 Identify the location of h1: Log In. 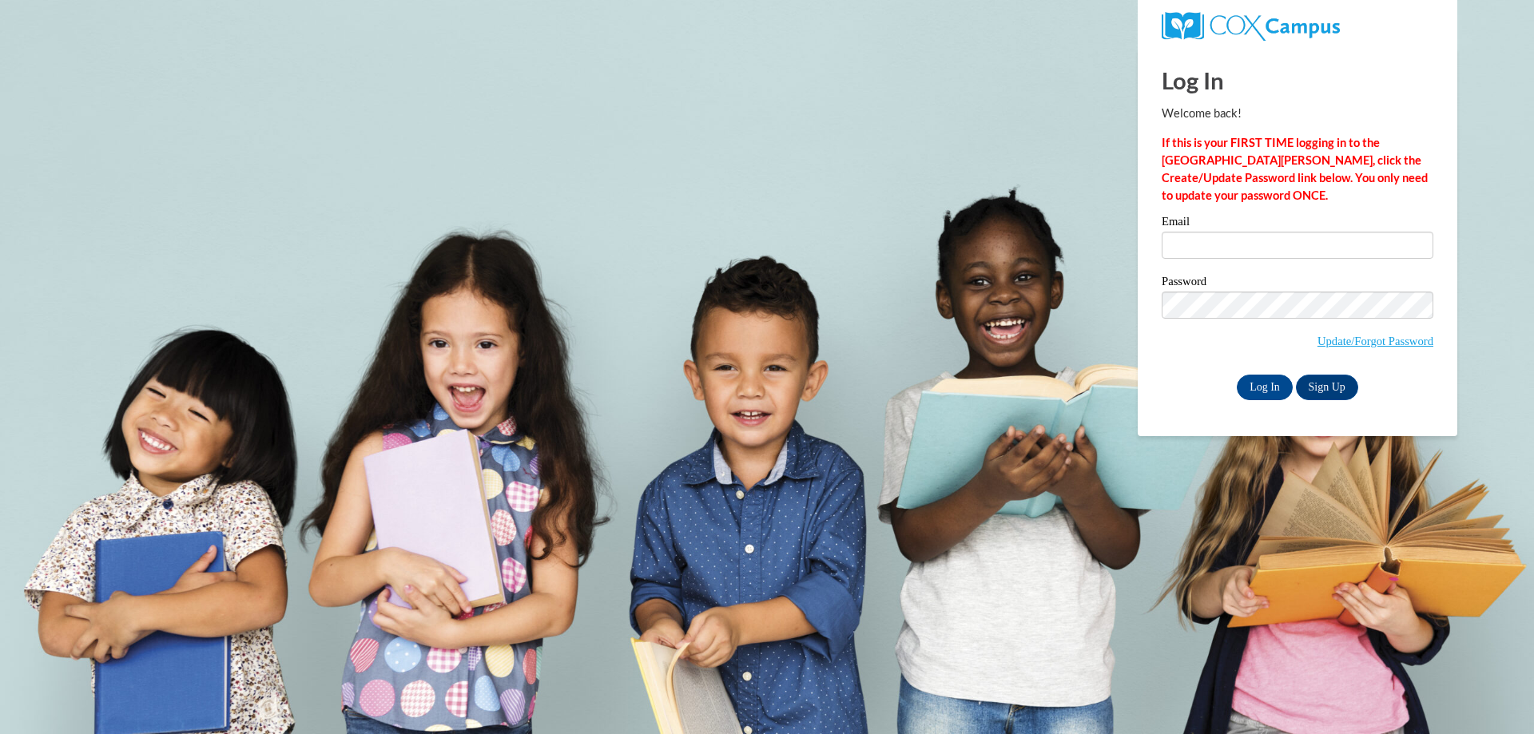
(1298, 80).